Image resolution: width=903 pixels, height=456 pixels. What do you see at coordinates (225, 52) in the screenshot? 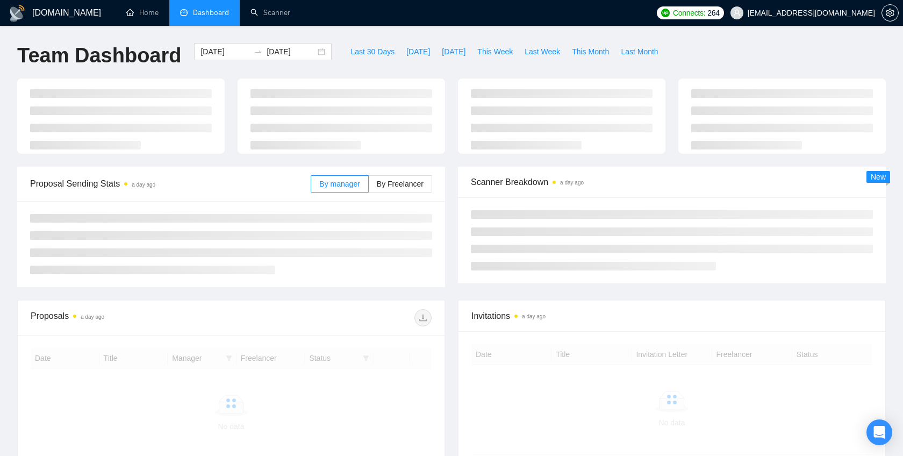
I see `input: Start date` at bounding box center [225, 52].